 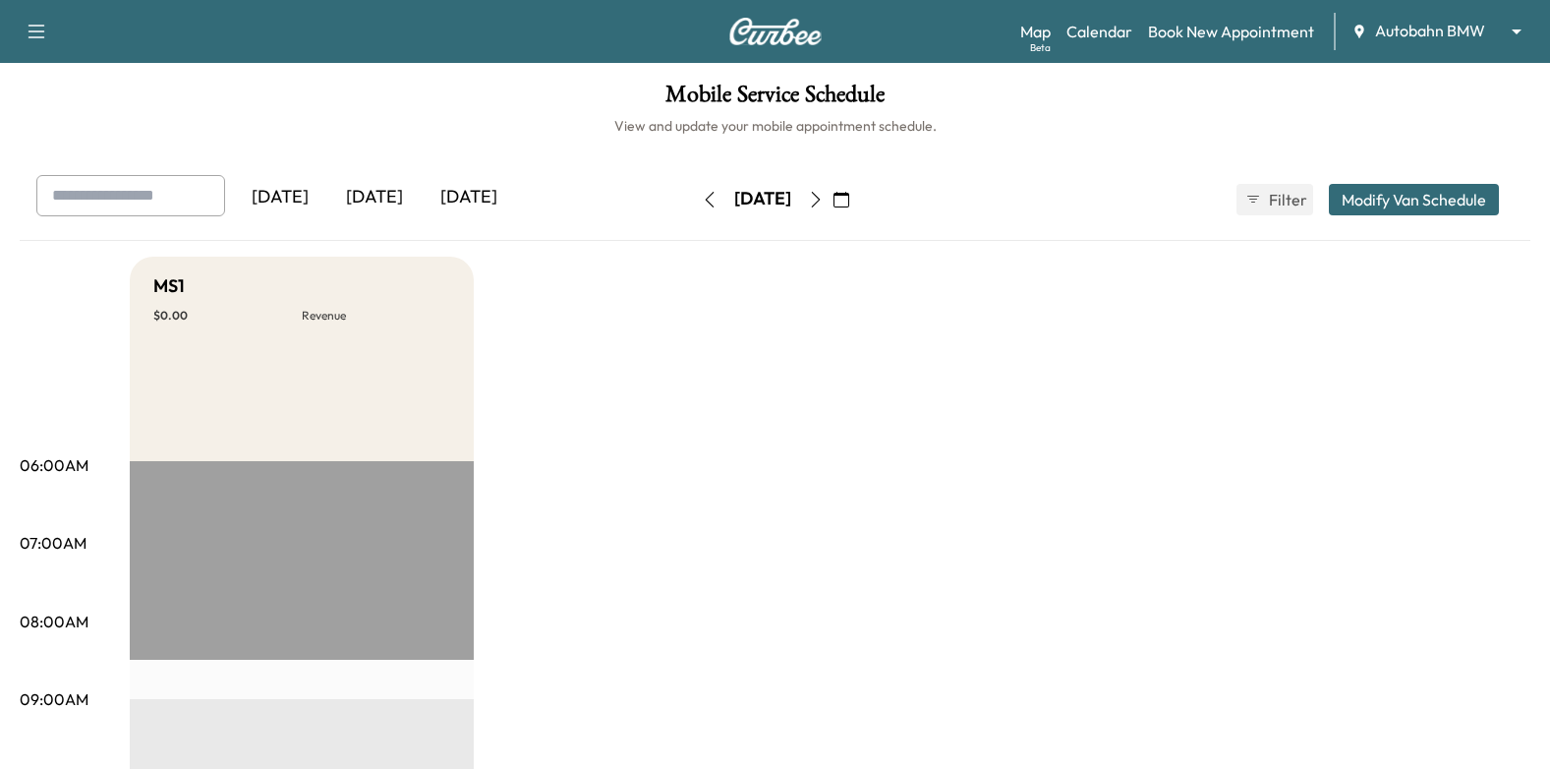 I want to click on img: Curbee Logo, so click(x=775, y=31).